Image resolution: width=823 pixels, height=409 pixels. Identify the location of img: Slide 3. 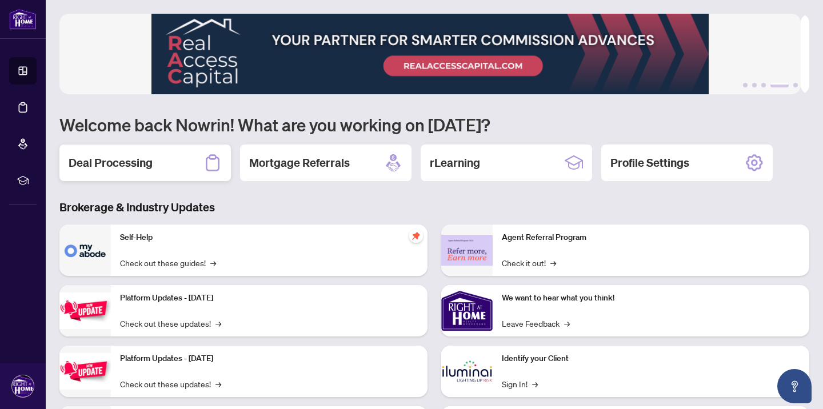
(430, 54).